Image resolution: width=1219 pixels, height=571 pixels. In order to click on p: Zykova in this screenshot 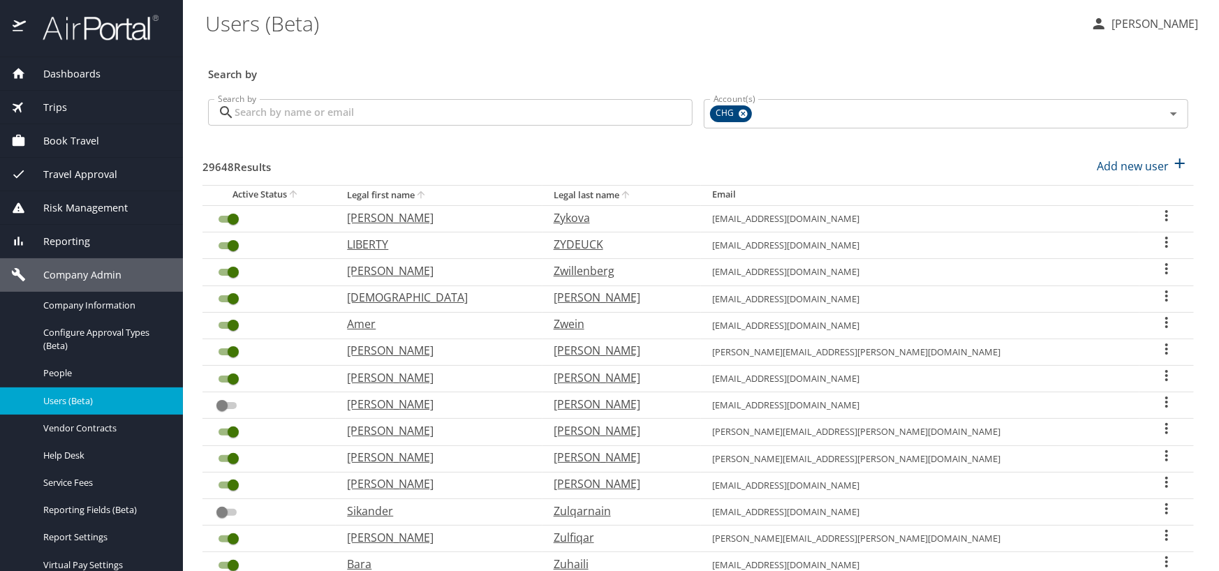, I will do `click(619, 218)`.